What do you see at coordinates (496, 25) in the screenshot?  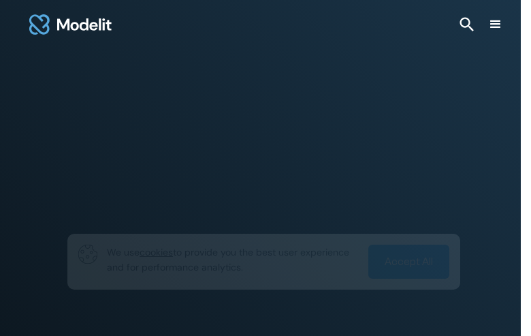 I see `div: menu` at bounding box center [496, 25].